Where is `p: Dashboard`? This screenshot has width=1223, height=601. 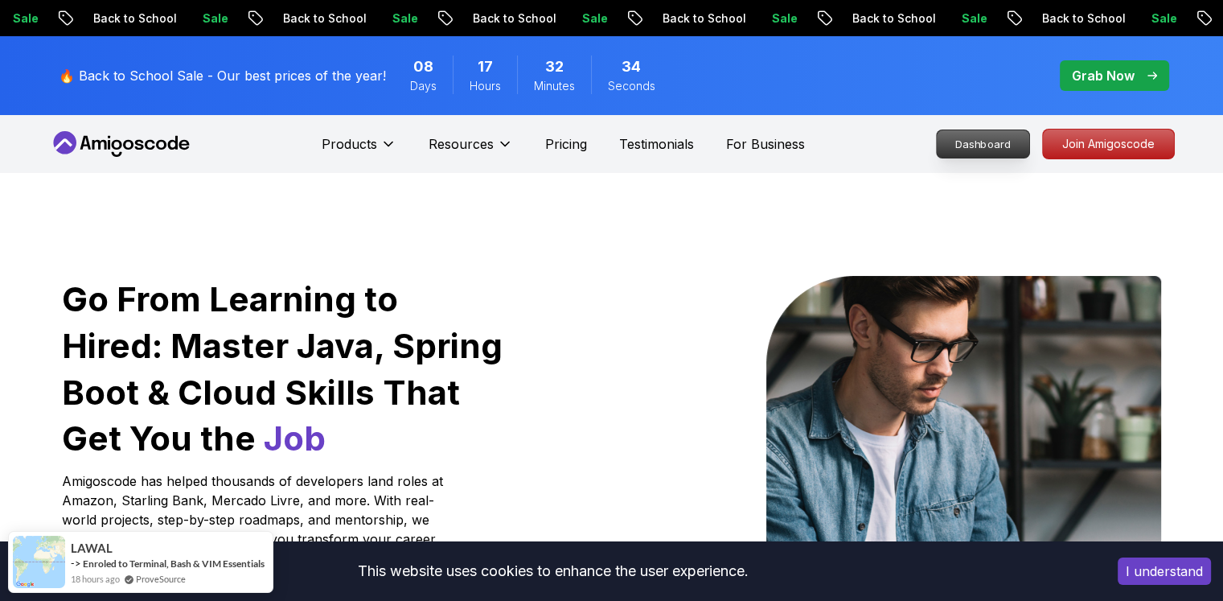
p: Dashboard is located at coordinates (982, 144).